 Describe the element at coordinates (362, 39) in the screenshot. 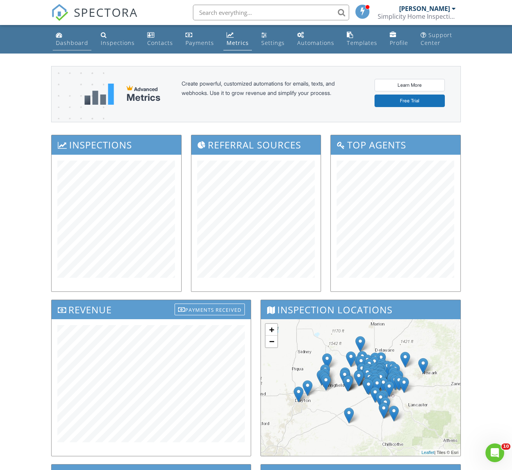

I see `a: Templates` at that location.